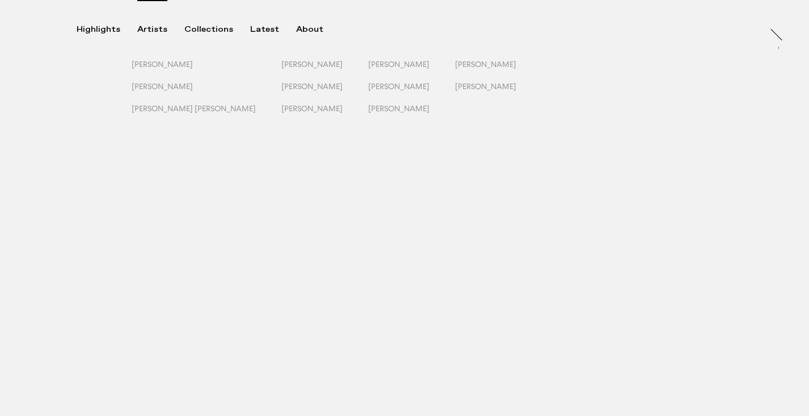 The width and height of the screenshot is (809, 416). Describe the element at coordinates (160, 29) in the screenshot. I see `button: Artists` at that location.